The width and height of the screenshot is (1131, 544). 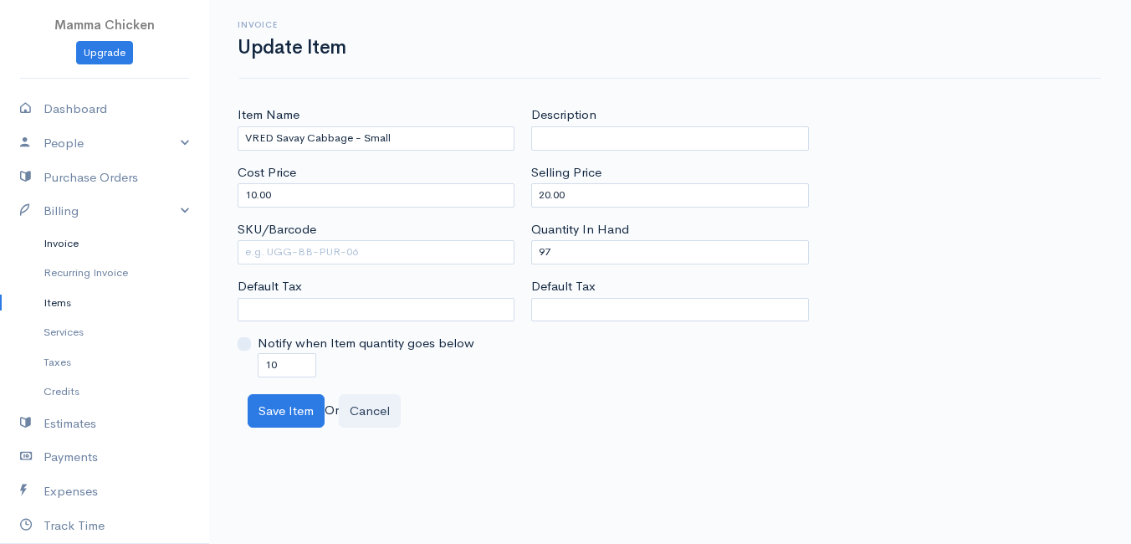 I want to click on label: Notify when Item quantity goes below, so click(x=366, y=343).